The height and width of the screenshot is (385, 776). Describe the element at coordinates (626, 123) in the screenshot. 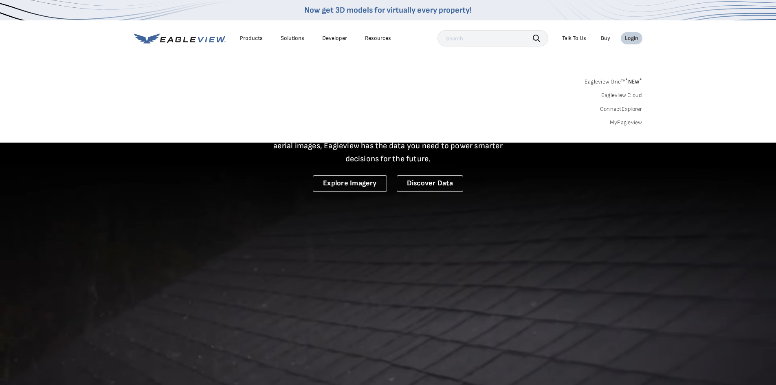

I see `a: MyEagleview` at that location.